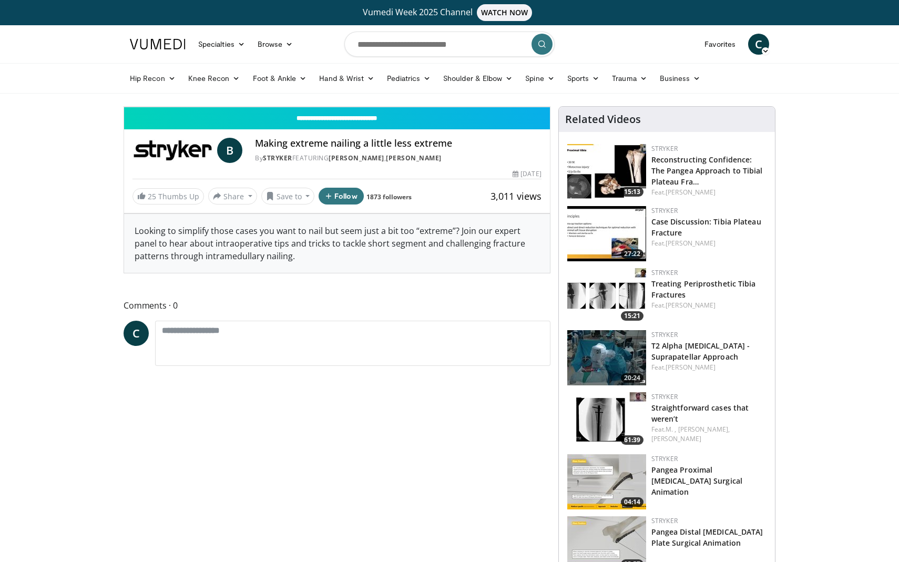  Describe the element at coordinates (607, 482) in the screenshot. I see `a: 04:14` at that location.